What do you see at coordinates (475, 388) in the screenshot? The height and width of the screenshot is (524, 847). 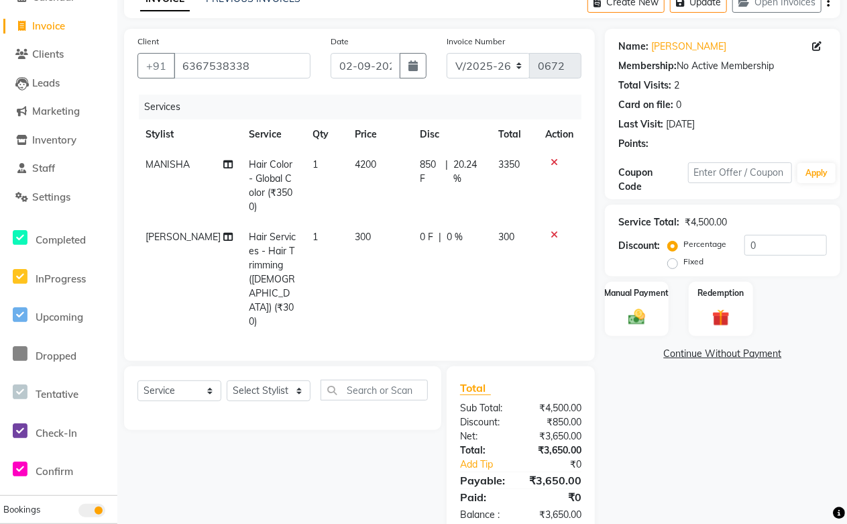 I see `span: Total` at bounding box center [475, 388].